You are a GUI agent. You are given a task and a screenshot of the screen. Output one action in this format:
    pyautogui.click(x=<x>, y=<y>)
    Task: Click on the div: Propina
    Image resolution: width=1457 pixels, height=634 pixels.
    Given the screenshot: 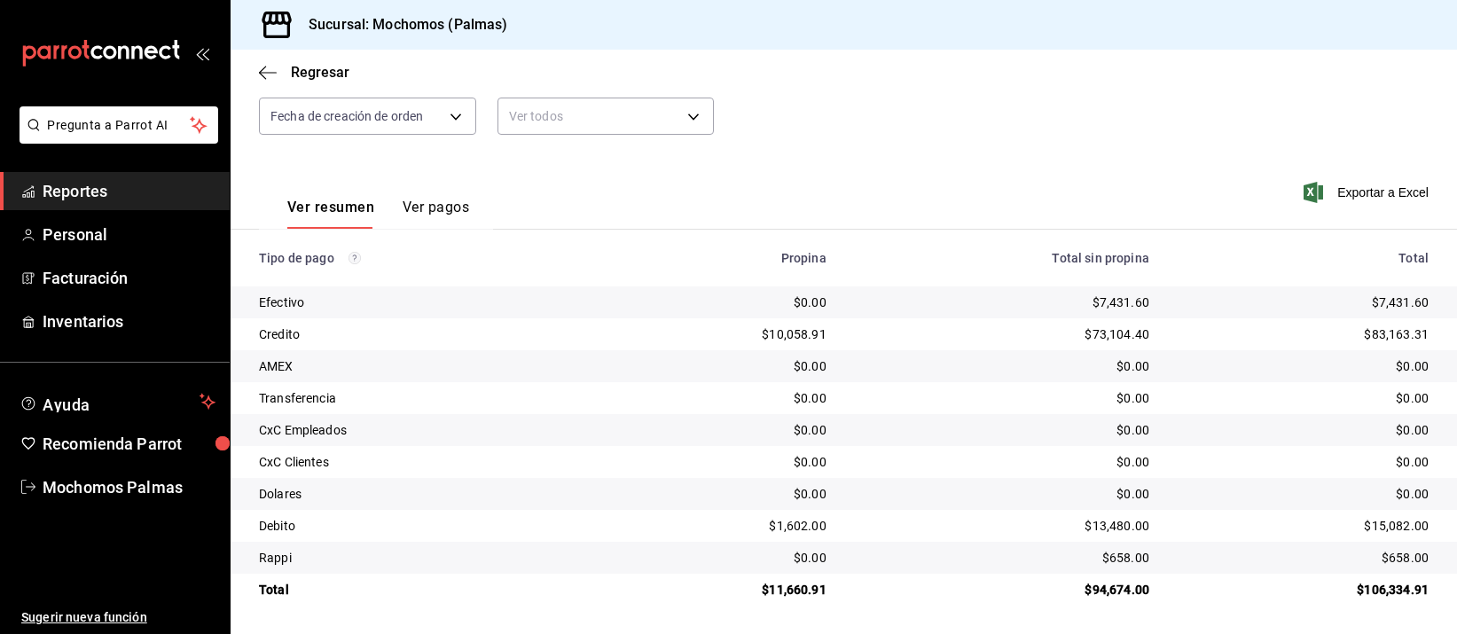 What is the action you would take?
    pyautogui.click(x=721, y=258)
    